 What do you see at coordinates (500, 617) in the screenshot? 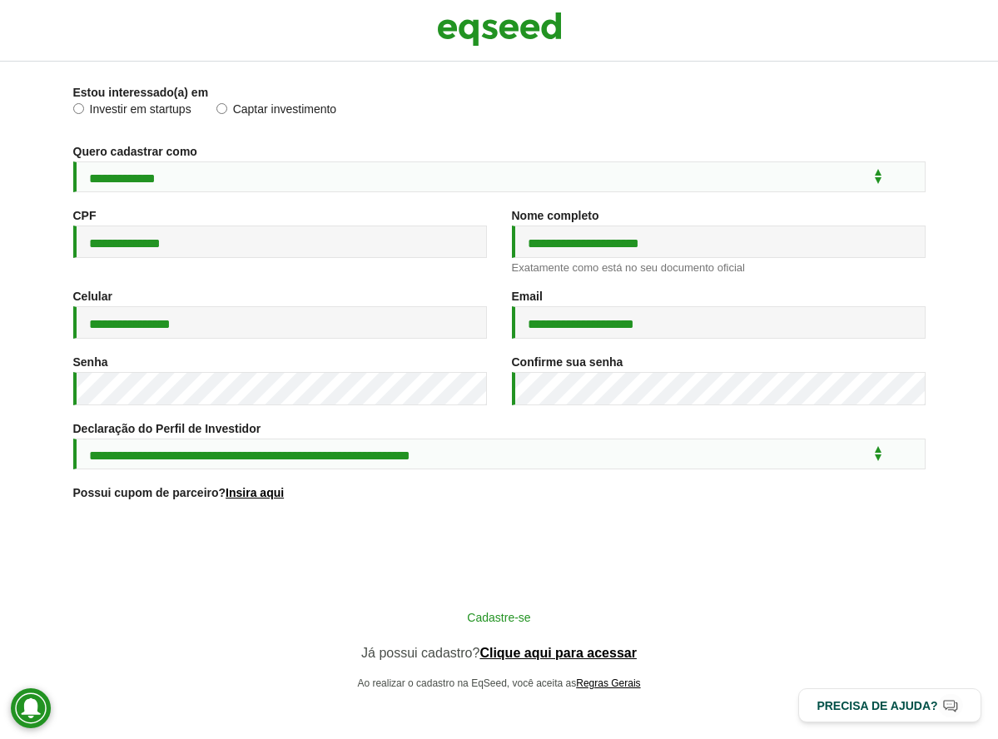
I see `button: Cadastre-se` at bounding box center [500, 617].